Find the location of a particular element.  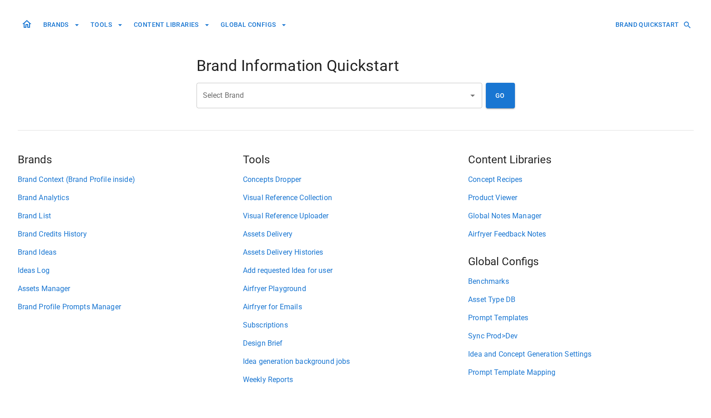

a: Assets Manager is located at coordinates (130, 289).